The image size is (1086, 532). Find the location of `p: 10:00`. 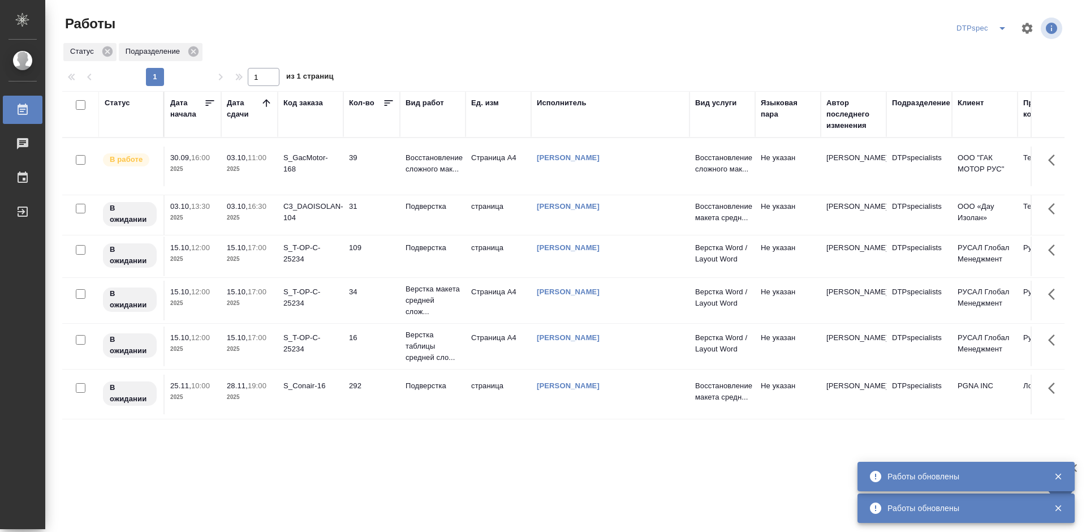

p: 10:00 is located at coordinates (200, 385).